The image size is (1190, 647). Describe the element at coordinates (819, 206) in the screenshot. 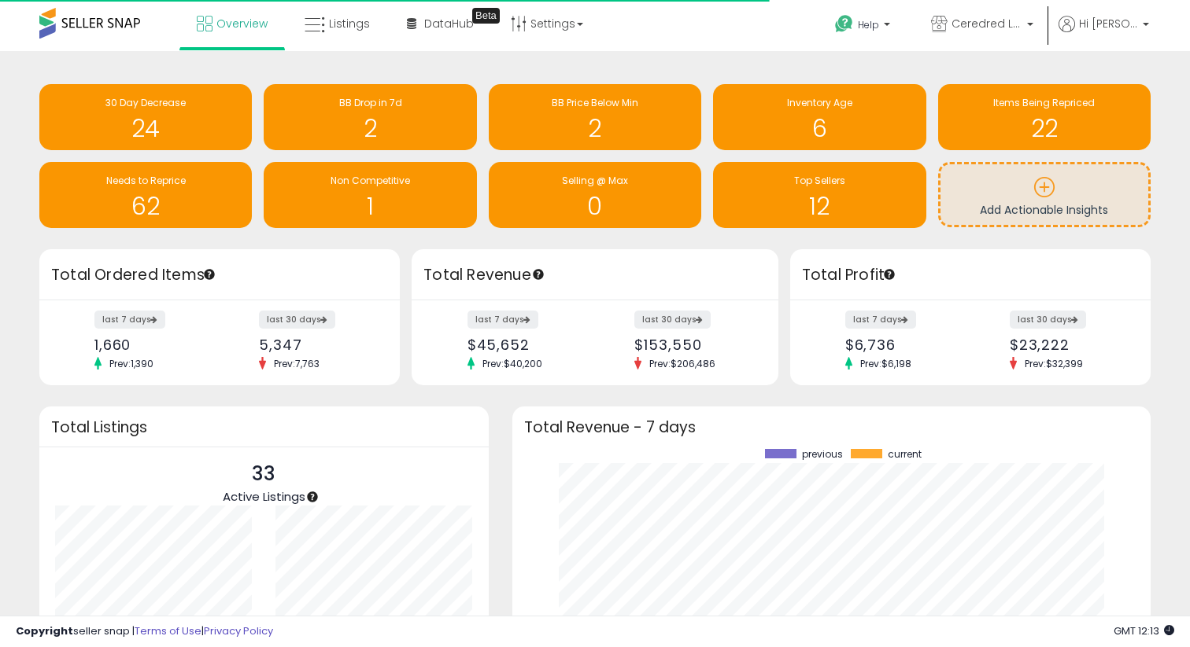

I see `h1: 12` at that location.